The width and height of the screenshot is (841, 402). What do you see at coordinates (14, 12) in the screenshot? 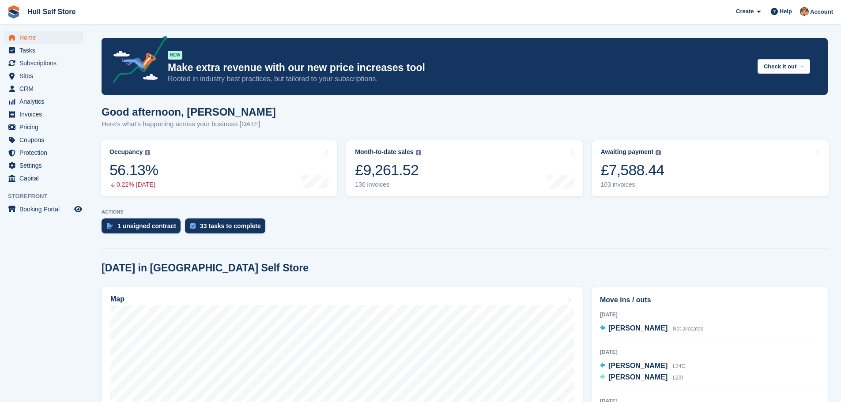
I see `img: stora-icon-8386f47178a22dfd0bd8f6a31ec36ba5ce8667c1dd55bd0f319d3a0aa187defe.svg` at bounding box center [14, 12].